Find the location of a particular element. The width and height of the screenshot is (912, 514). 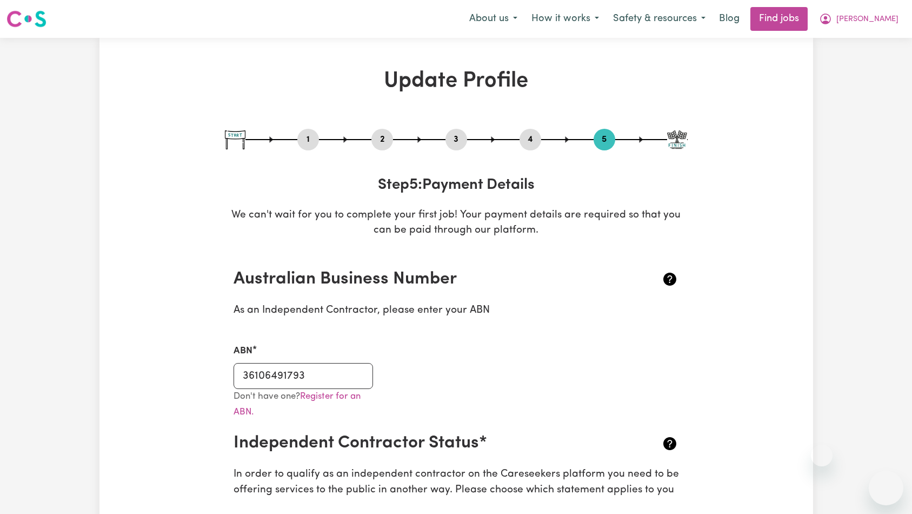

a: Find jobs is located at coordinates (779, 19).